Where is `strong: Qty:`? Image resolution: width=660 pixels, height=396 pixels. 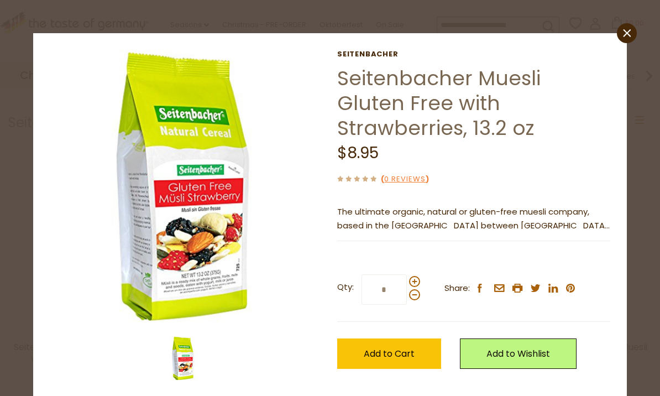 strong: Qty: is located at coordinates (345, 287).